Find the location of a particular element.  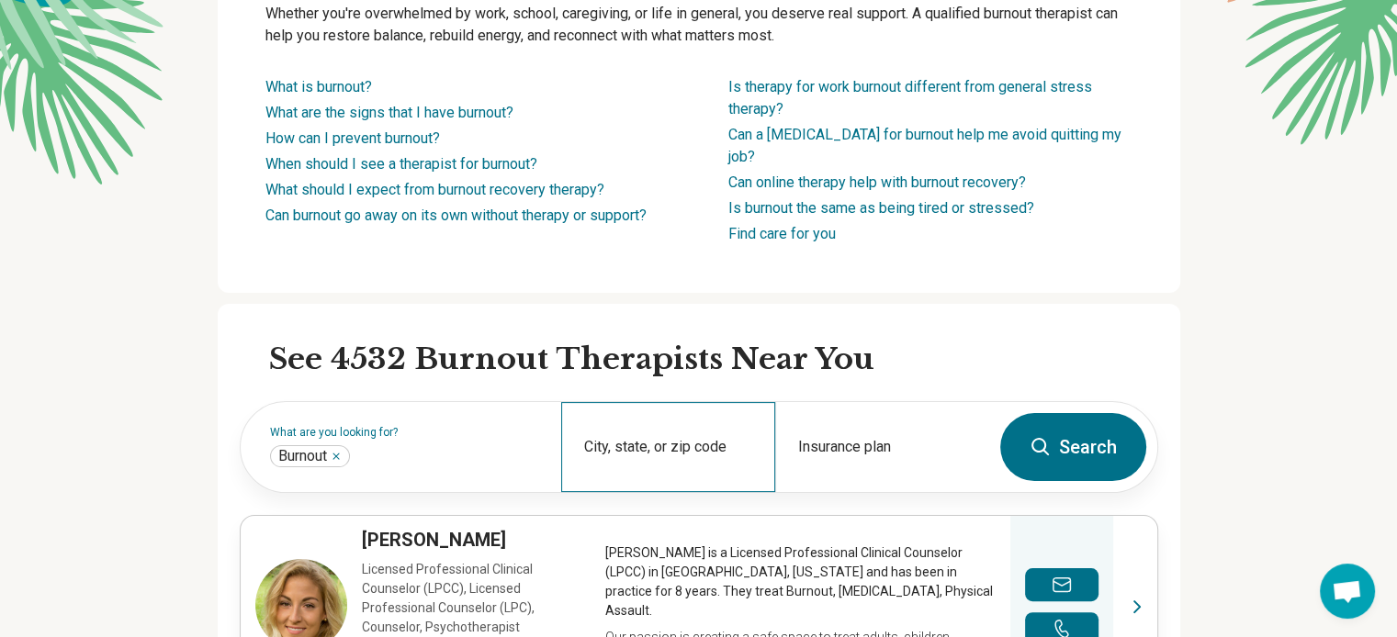

div: Burnout is located at coordinates (309, 456).